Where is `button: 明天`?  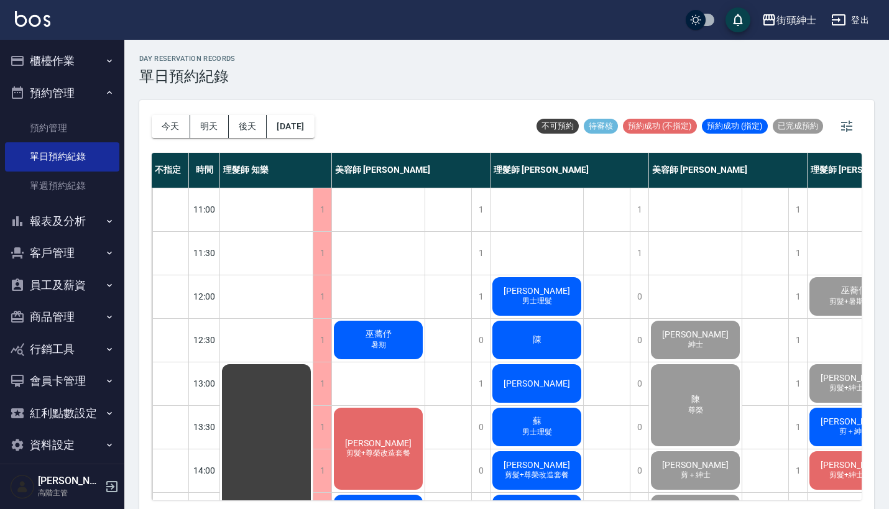 button: 明天 is located at coordinates (210, 126).